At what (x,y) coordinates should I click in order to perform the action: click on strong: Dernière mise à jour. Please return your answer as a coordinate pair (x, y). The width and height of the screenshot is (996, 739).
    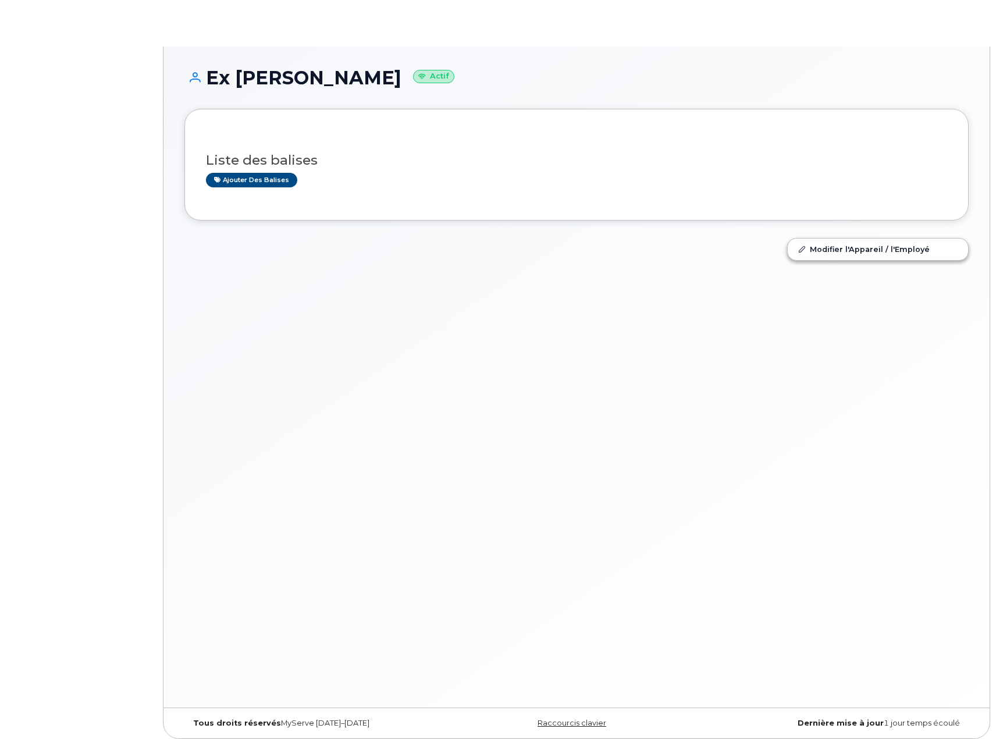
    Looking at the image, I should click on (841, 723).